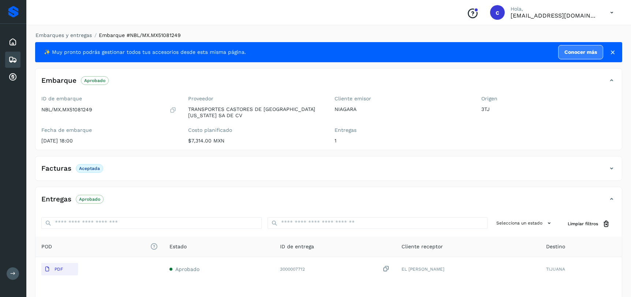 This screenshot has height=297, width=631. Describe the element at coordinates (255, 98) in the screenshot. I see `label: Proveedor` at that location.